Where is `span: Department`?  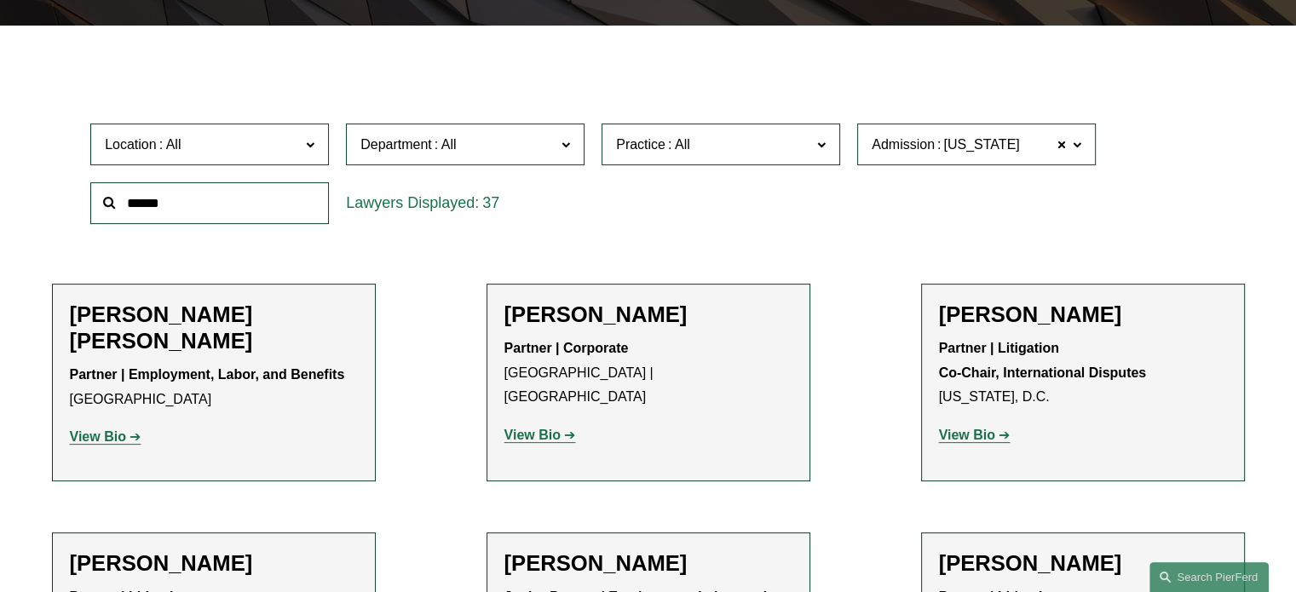 span: Department is located at coordinates (396, 144).